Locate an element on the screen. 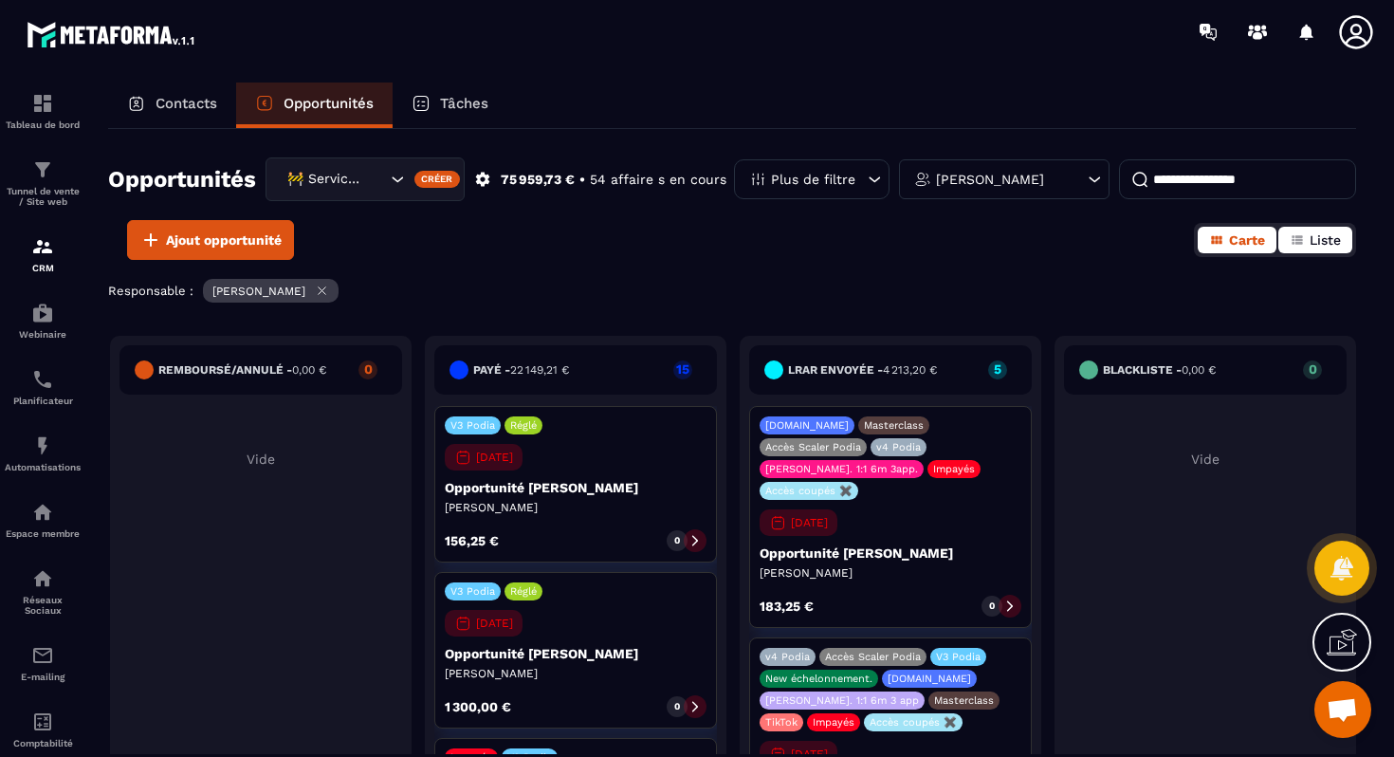  h2: Opportunités is located at coordinates (182, 179).